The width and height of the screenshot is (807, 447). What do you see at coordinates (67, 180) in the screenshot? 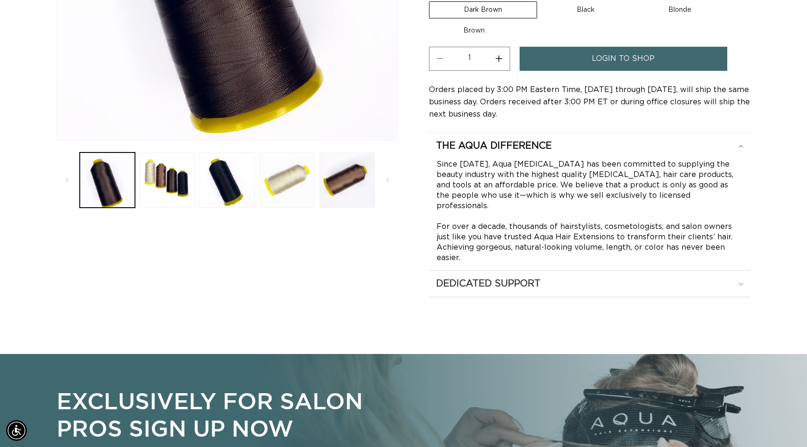
I see `button: Slide left` at bounding box center [67, 180].